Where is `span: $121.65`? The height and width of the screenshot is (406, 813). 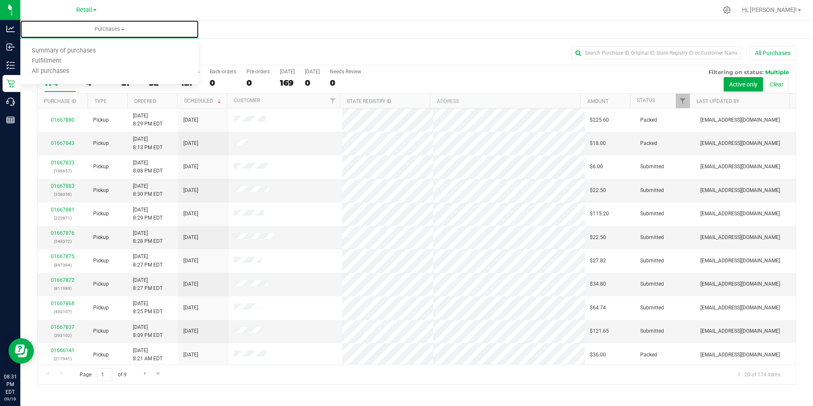
span: $121.65 is located at coordinates (599, 331).